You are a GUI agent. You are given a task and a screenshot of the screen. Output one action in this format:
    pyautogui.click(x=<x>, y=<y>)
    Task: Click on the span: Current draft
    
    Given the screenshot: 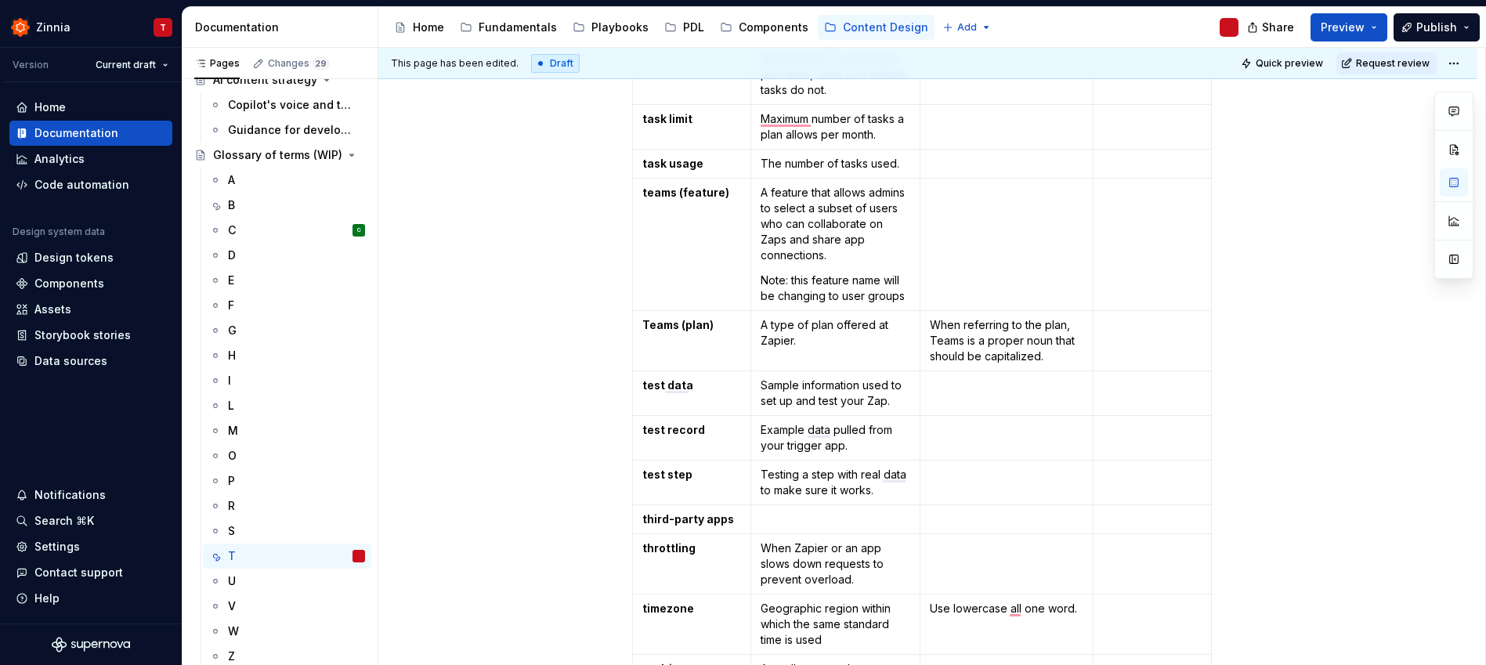 What is the action you would take?
    pyautogui.click(x=125, y=65)
    